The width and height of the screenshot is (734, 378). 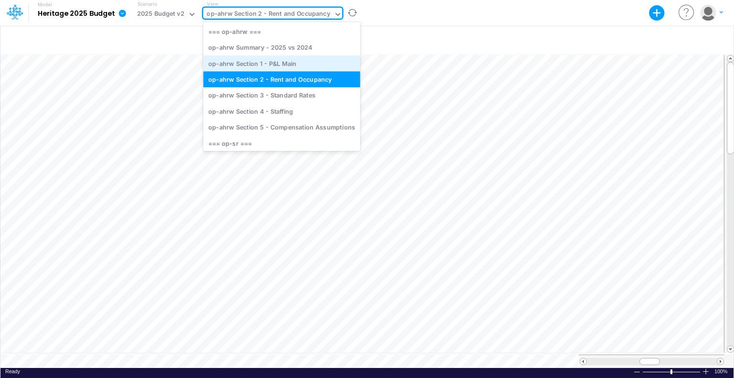 What do you see at coordinates (281, 127) in the screenshot?
I see `div: op-ahrw Section 5 - Compensation Assumptions` at bounding box center [281, 127].